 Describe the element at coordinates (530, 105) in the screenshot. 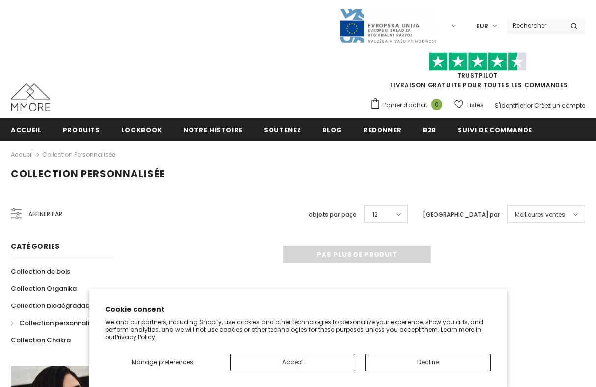

I see `span: or` at that location.